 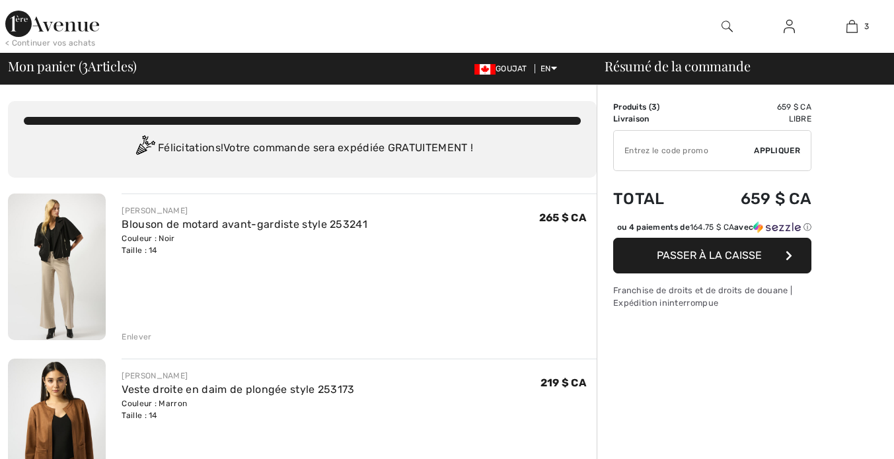 I want to click on img: Blouson de motard avant-gardiste style 253241, so click(x=57, y=267).